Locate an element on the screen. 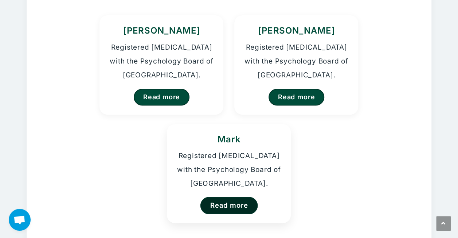 This screenshot has width=458, height=238. h3: Mark is located at coordinates (229, 139).